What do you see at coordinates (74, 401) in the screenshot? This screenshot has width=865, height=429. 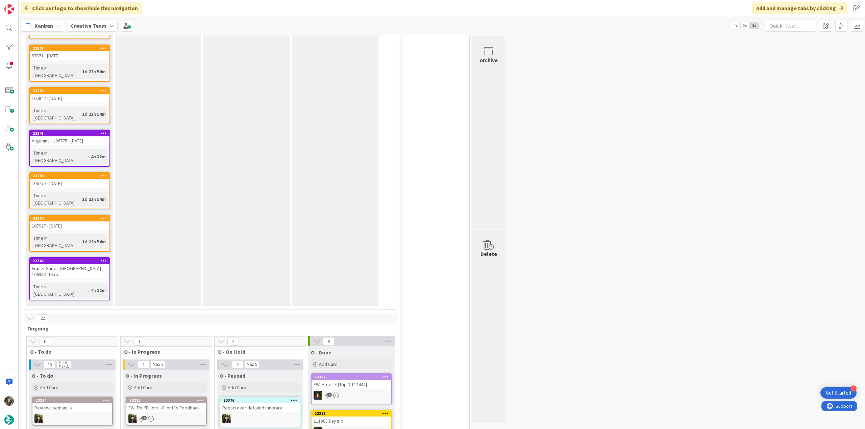 I see `div: 23384` at bounding box center [74, 401].